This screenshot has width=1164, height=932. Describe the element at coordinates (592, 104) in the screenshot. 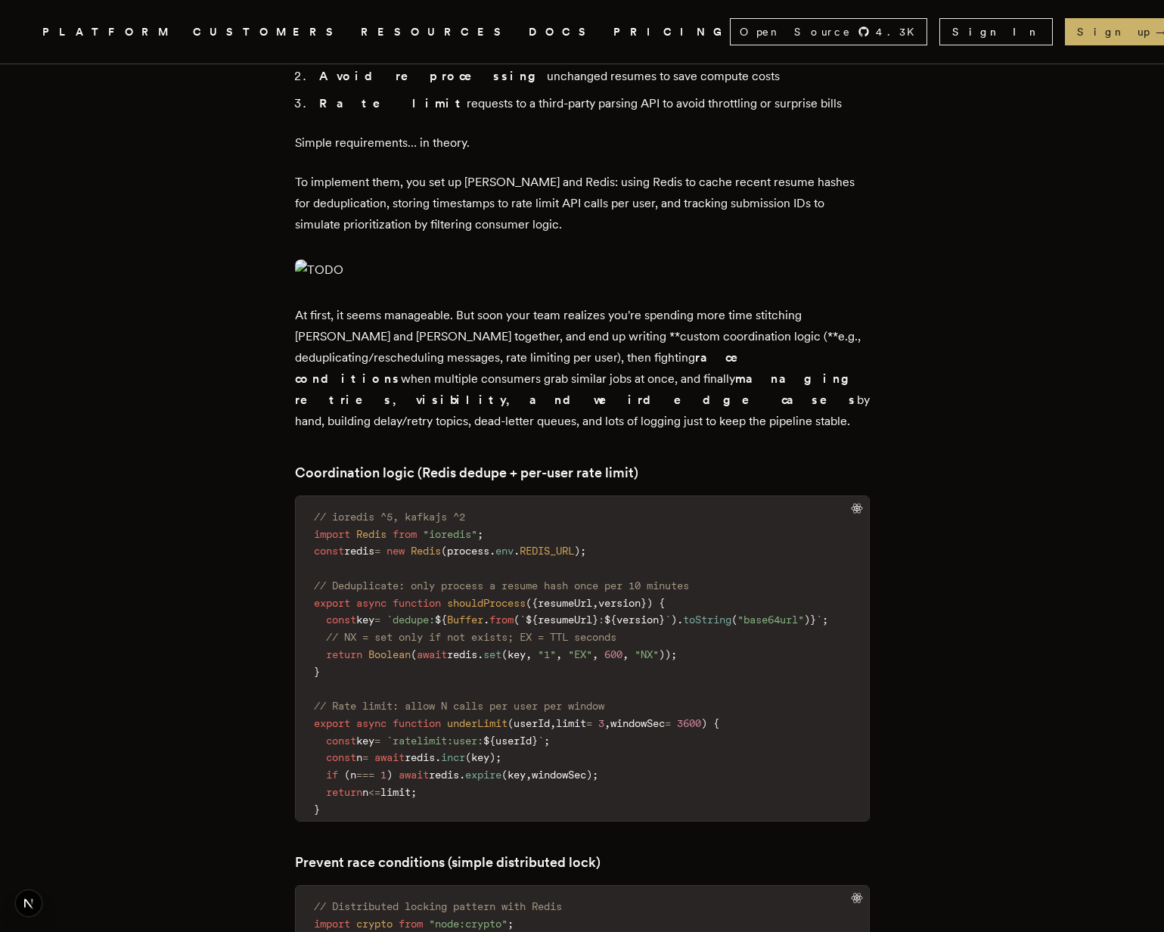

I see `li: requests to a third-party parsing API to avoid throttling or surprise bills` at that location.